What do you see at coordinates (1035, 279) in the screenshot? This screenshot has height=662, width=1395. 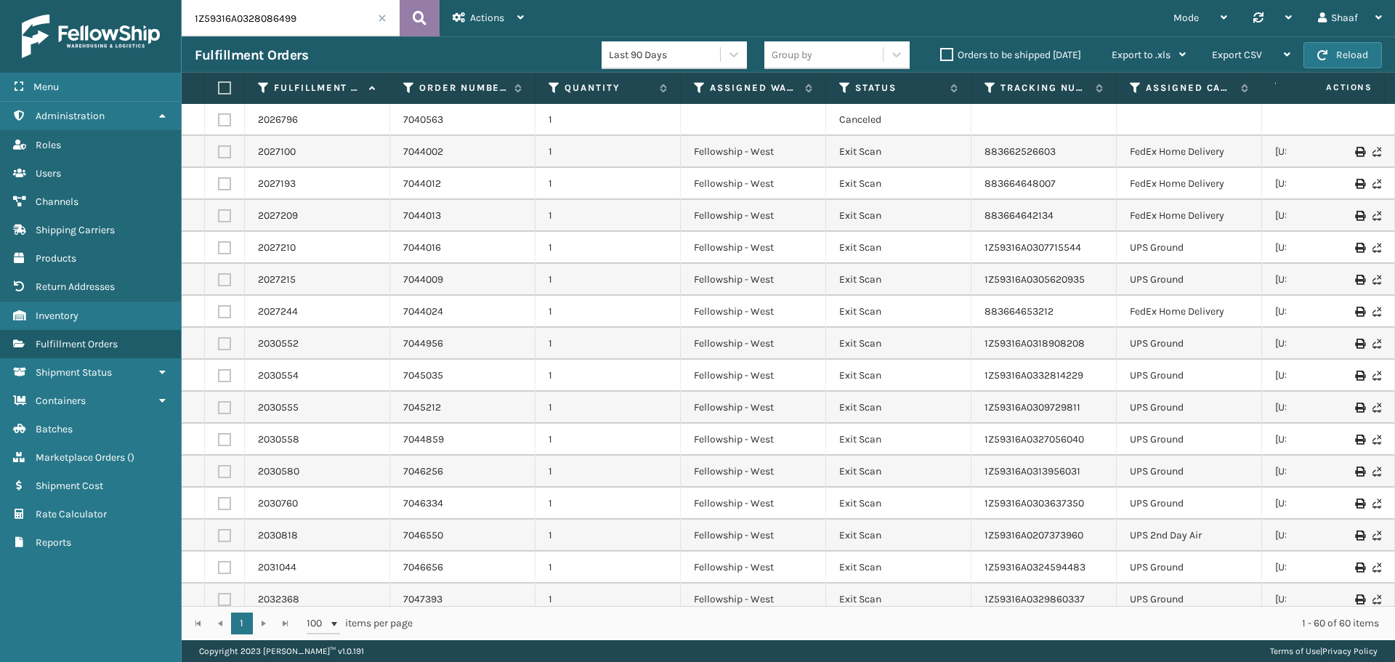 I see `a: 1Z59316A0305620935` at bounding box center [1035, 279].